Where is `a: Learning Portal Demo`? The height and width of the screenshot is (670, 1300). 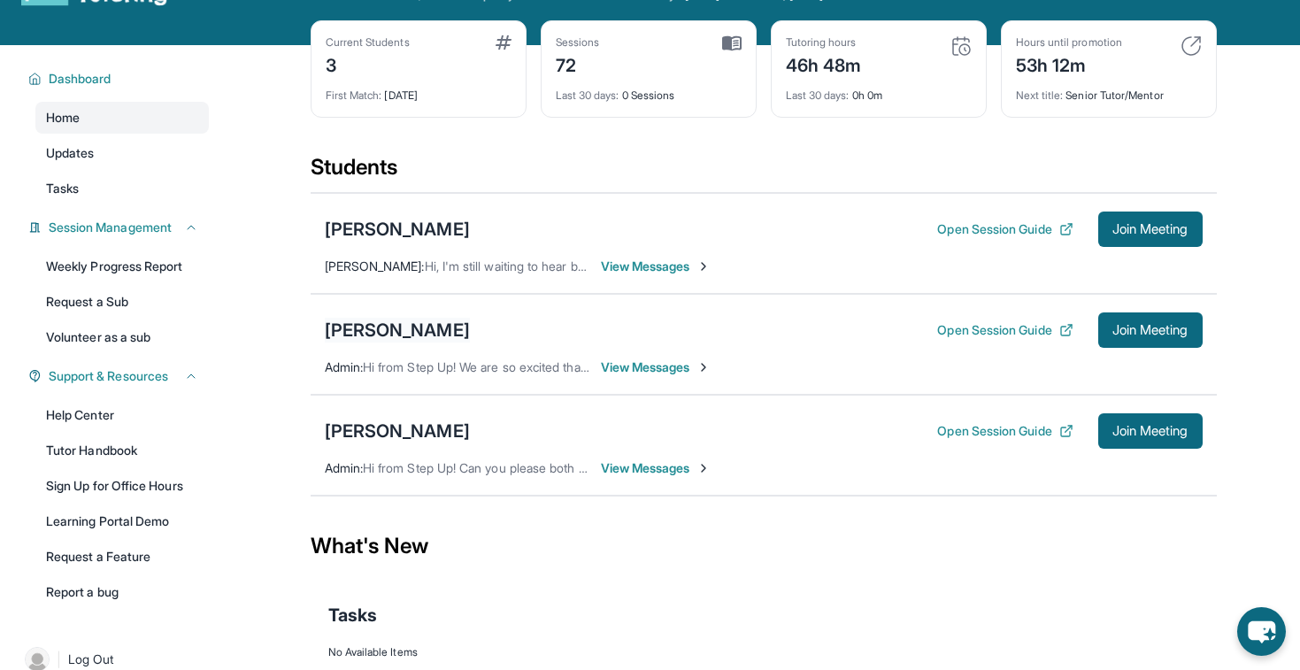 a: Learning Portal Demo is located at coordinates (122, 521).